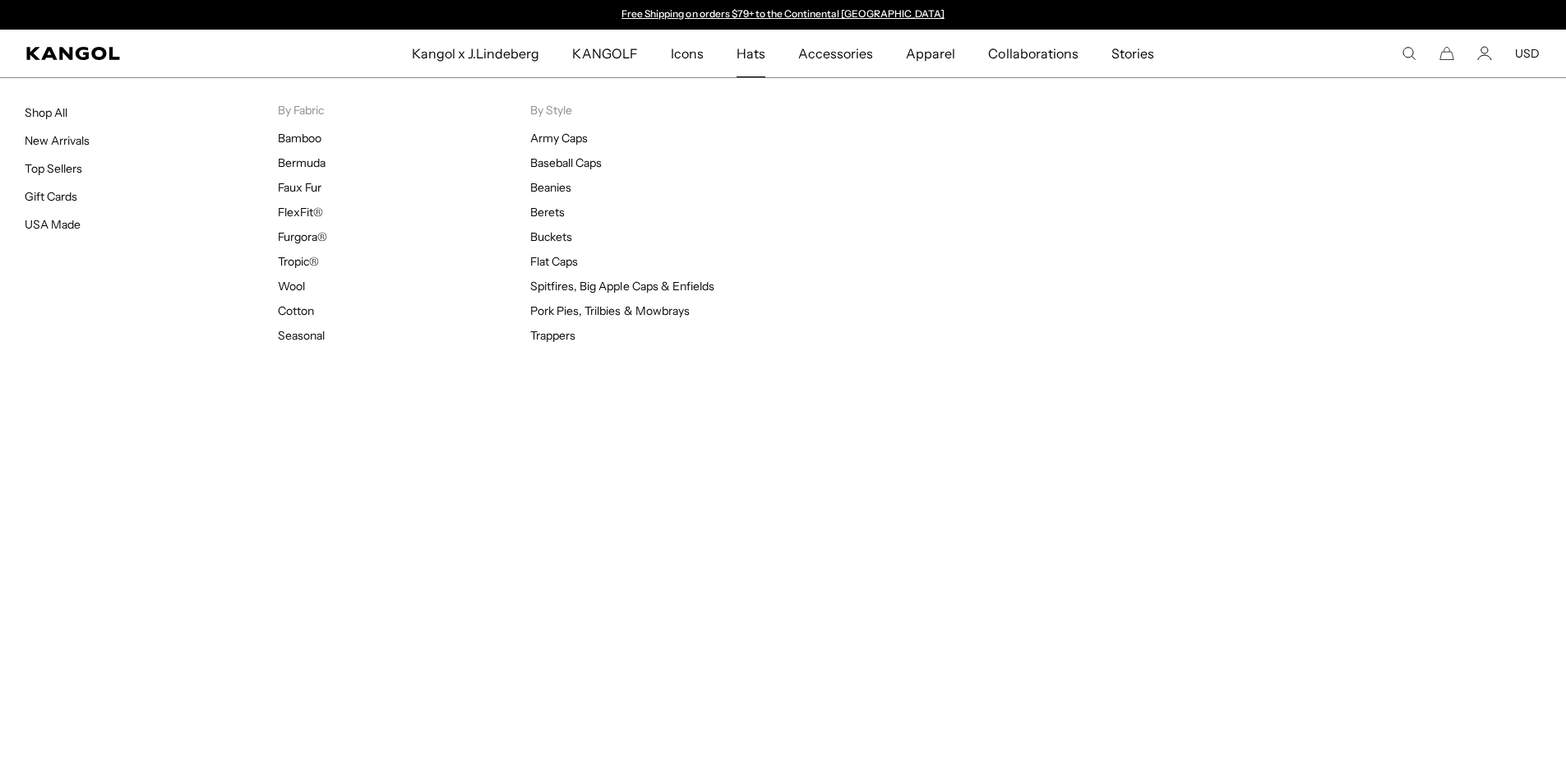 This screenshot has height=777, width=1566. Describe the element at coordinates (559, 138) in the screenshot. I see `a: Army Caps` at that location.